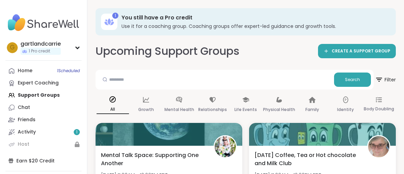 The image size is (404, 174). Describe the element at coordinates (43, 83) in the screenshot. I see `a: Expert Coaching` at that location.